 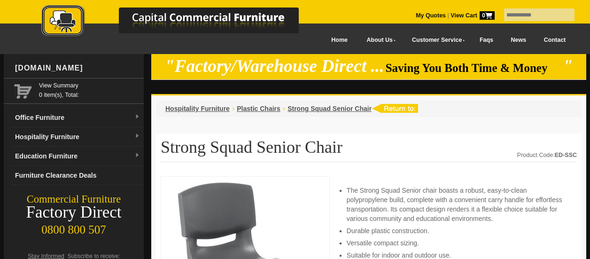 What do you see at coordinates (78, 117) in the screenshot?
I see `a: Office Furnituredropdown` at bounding box center [78, 117].